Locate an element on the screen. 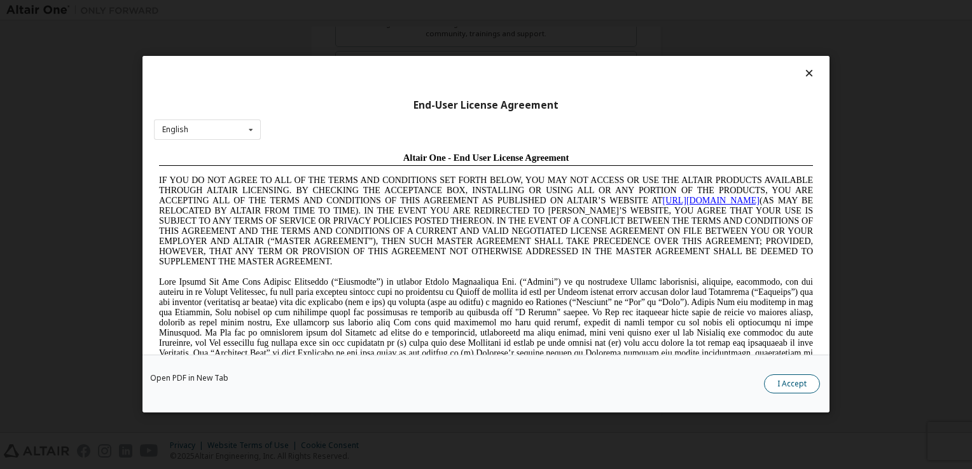 This screenshot has height=469, width=972. a: Open PDF in New Tab is located at coordinates (189, 379).